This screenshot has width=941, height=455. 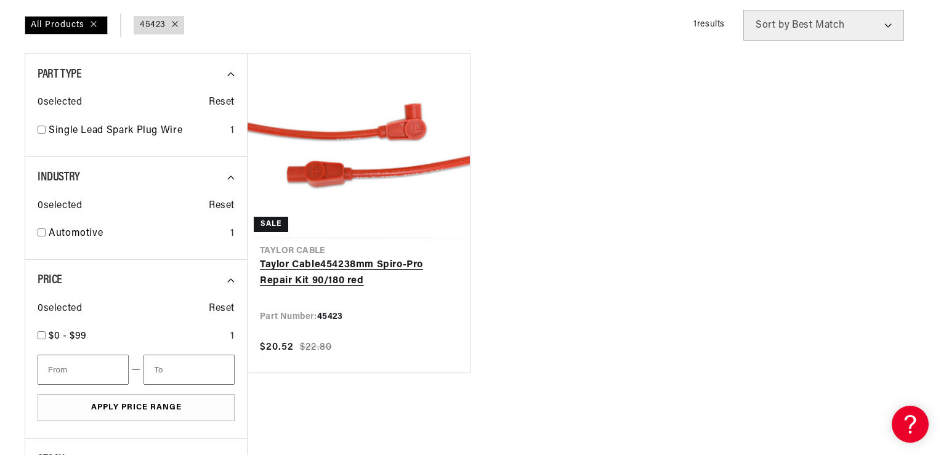 I want to click on a: Automotive, so click(x=137, y=234).